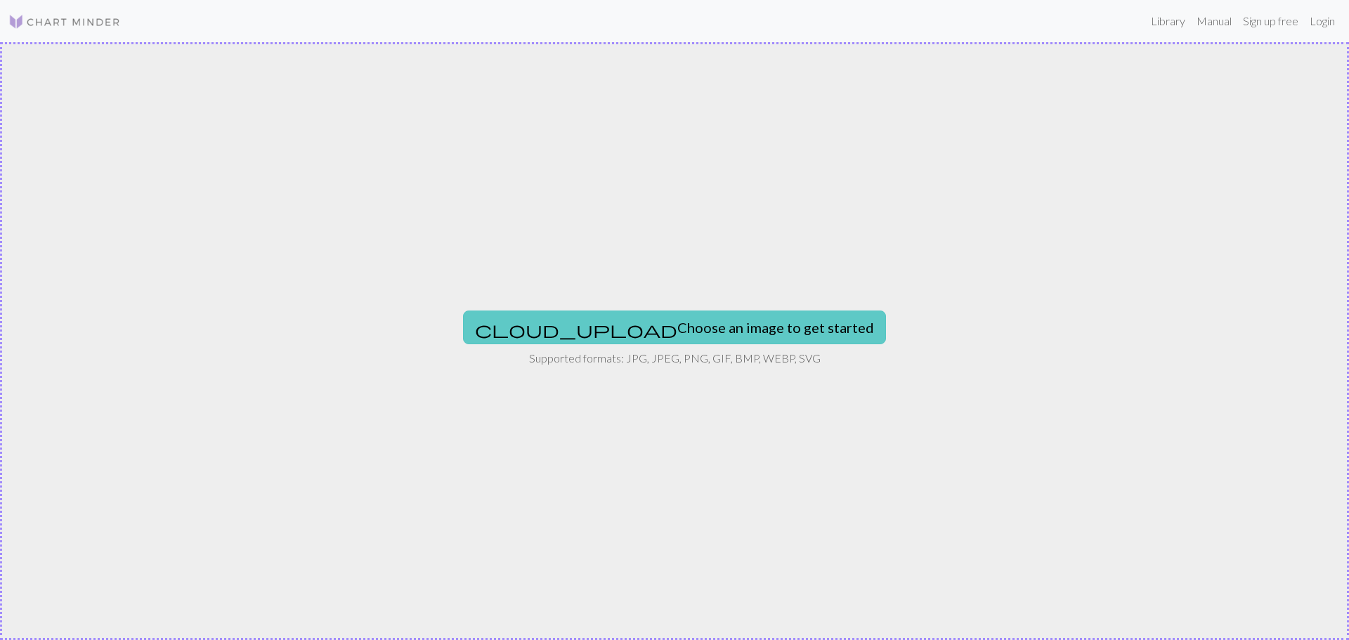  Describe the element at coordinates (1168, 21) in the screenshot. I see `a: Library` at that location.